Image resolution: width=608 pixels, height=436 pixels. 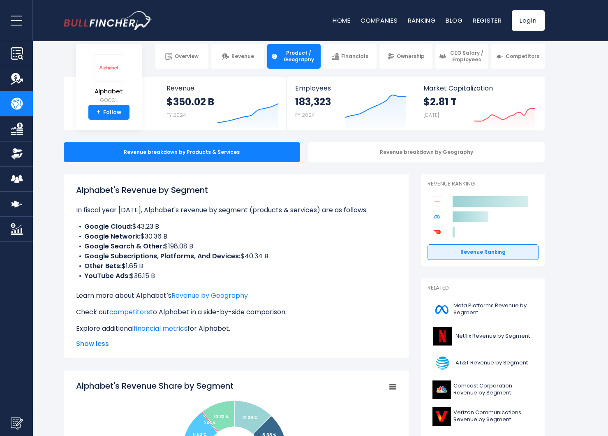 What do you see at coordinates (109, 112) in the screenshot?
I see `a: +Follow` at bounding box center [109, 112].